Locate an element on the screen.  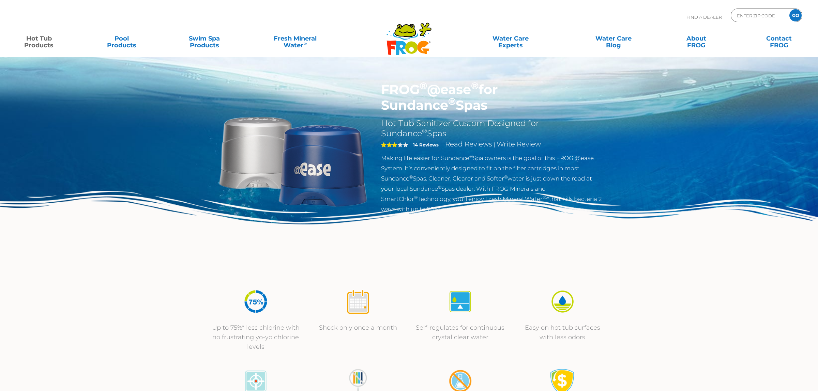
p: Easy on hot tub surfaces with less odors is located at coordinates (562, 333).